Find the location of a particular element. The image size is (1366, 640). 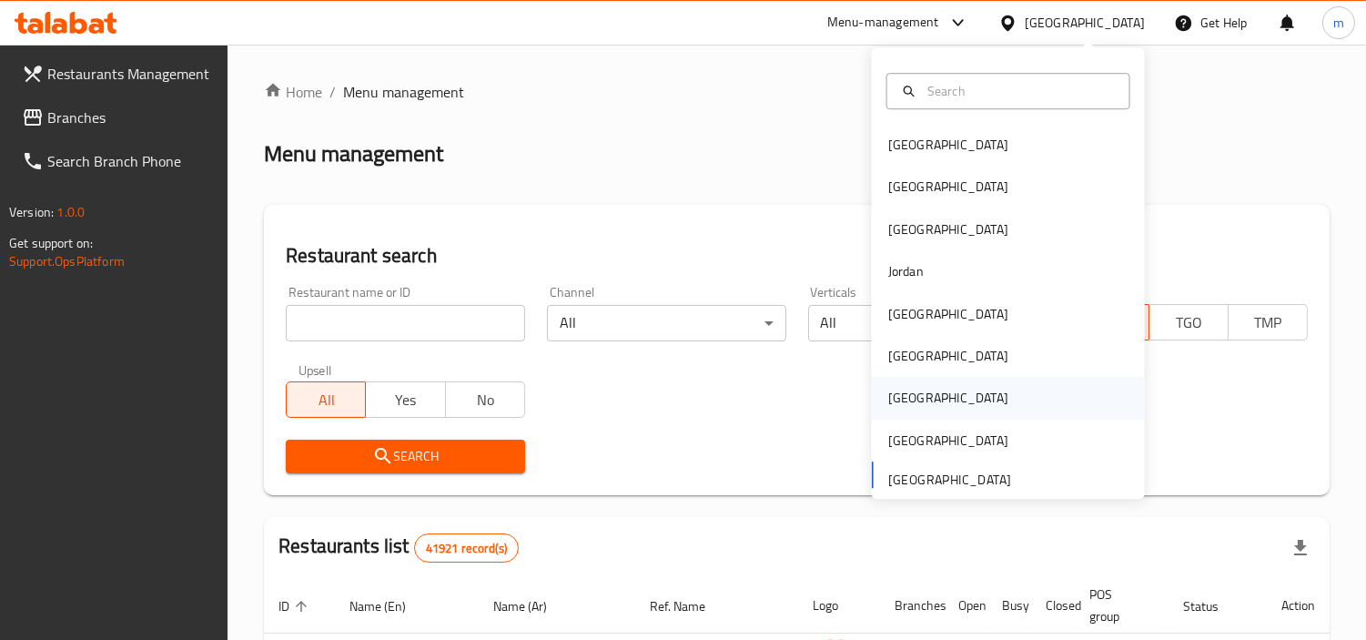

th: Closed is located at coordinates (1053, 605).